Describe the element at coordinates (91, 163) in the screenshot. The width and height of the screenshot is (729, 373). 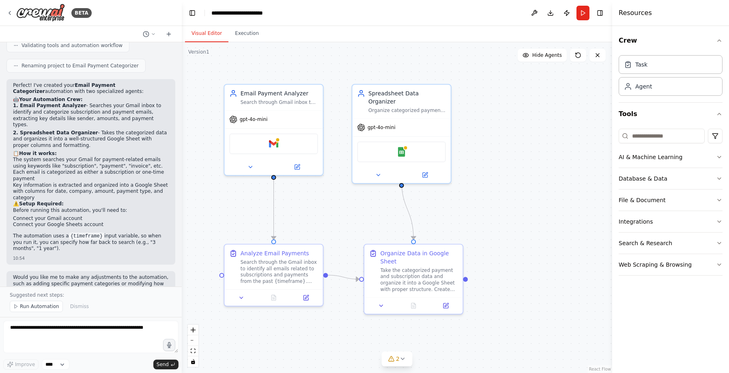
I see `li: The system searches your Gmail for payment-related emails using keywords like "subscription", "pa...` at that location.